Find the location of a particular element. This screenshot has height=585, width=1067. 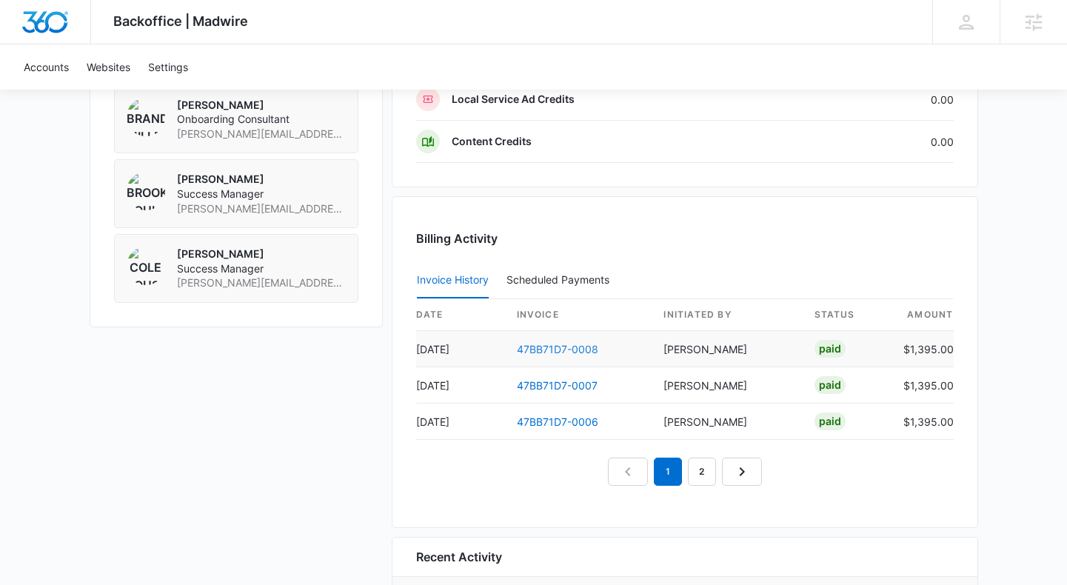

a: 47BB71D7-0006 is located at coordinates (558, 421).